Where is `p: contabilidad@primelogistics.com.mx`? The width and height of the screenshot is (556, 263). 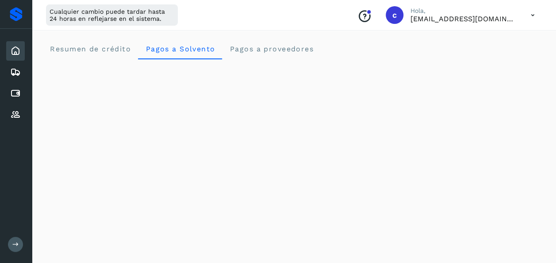 p: contabilidad@primelogistics.com.mx is located at coordinates (464, 19).